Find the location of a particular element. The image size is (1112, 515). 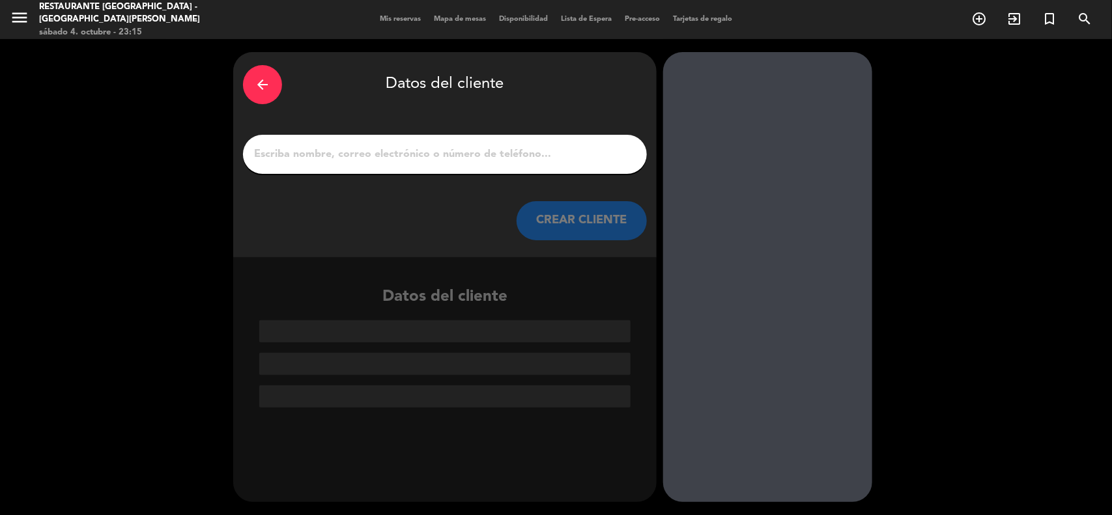

i: exit_to_app is located at coordinates (1014, 19).